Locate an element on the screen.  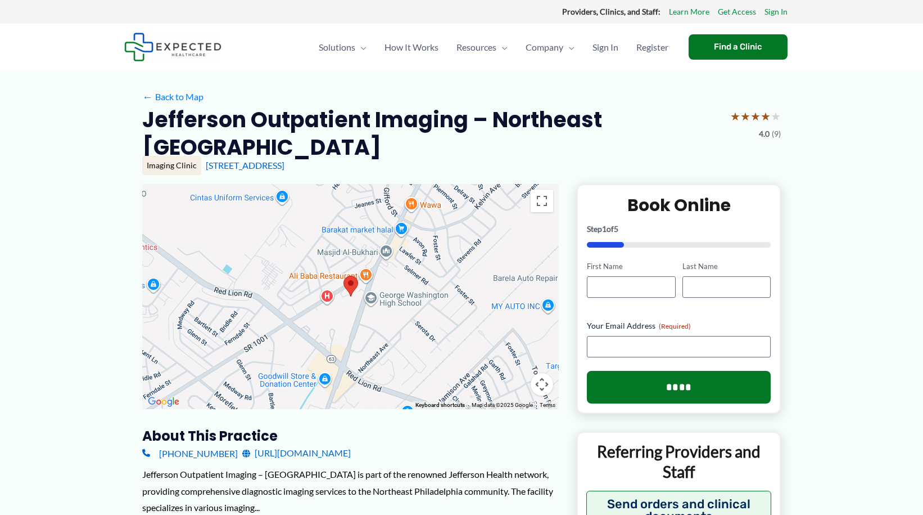
a: SolutionsMenu Toggle is located at coordinates (342, 47).